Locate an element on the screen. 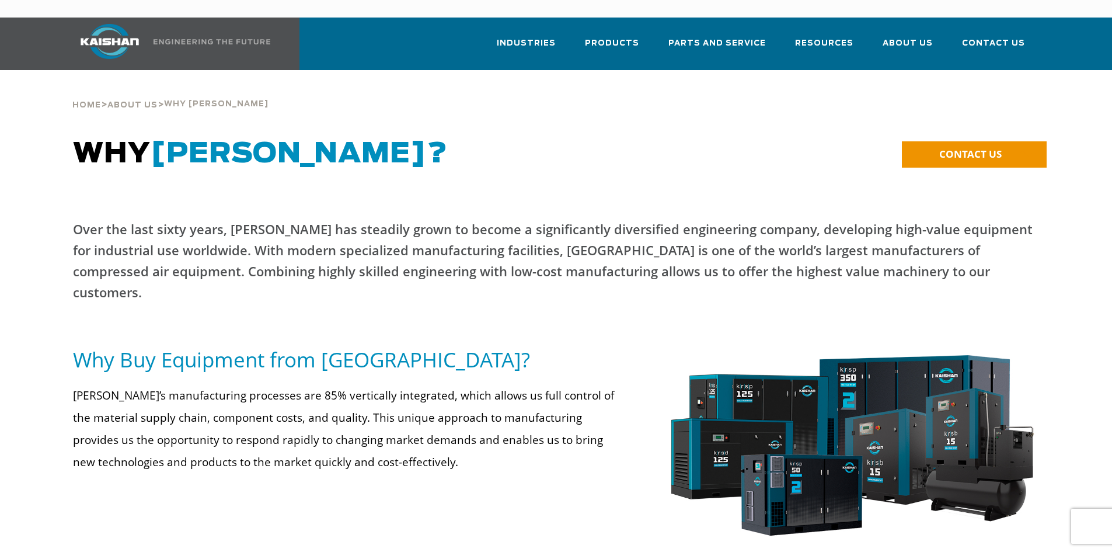 The width and height of the screenshot is (1112, 552). span: Resources is located at coordinates (825, 43).